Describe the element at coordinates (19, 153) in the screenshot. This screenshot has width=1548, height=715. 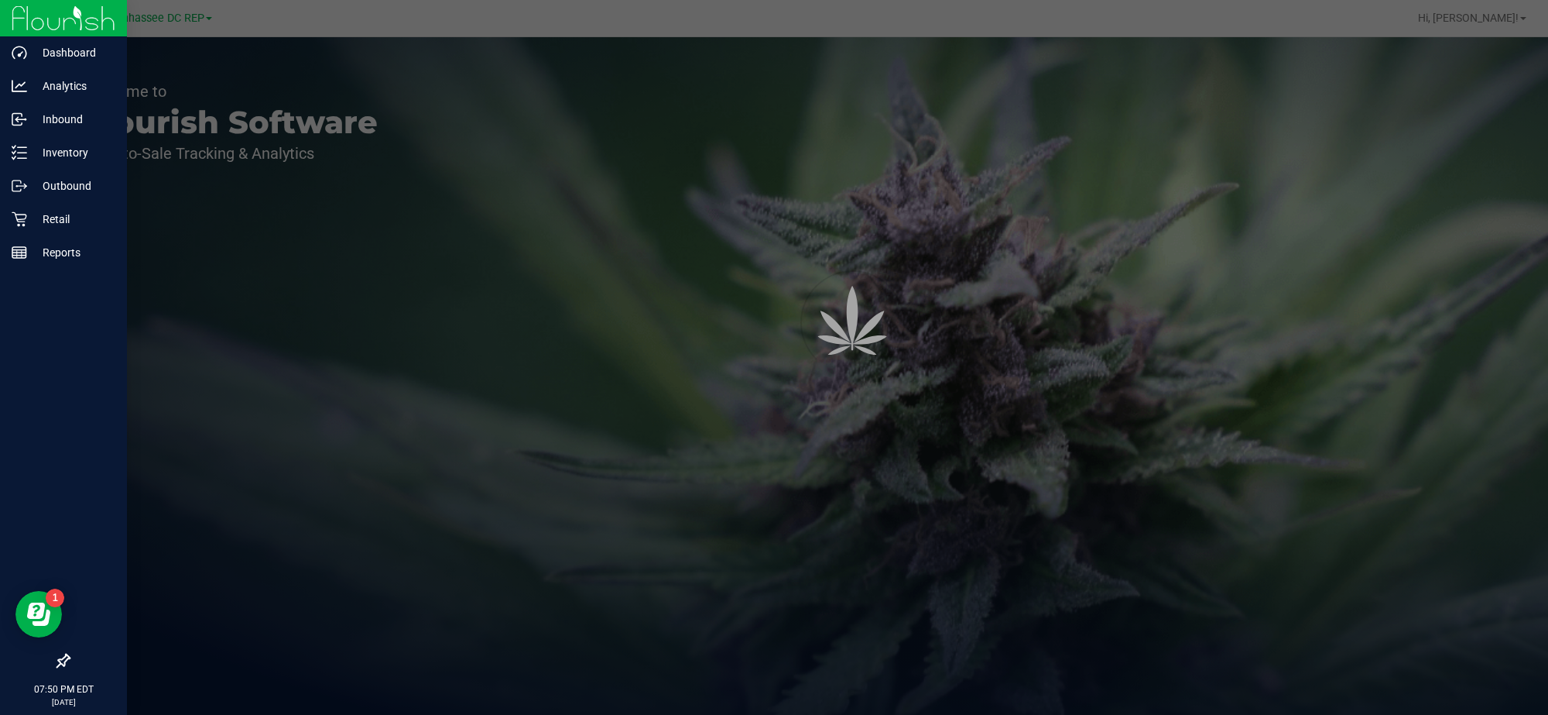
I see `inline-svg: Inventory` at that location.